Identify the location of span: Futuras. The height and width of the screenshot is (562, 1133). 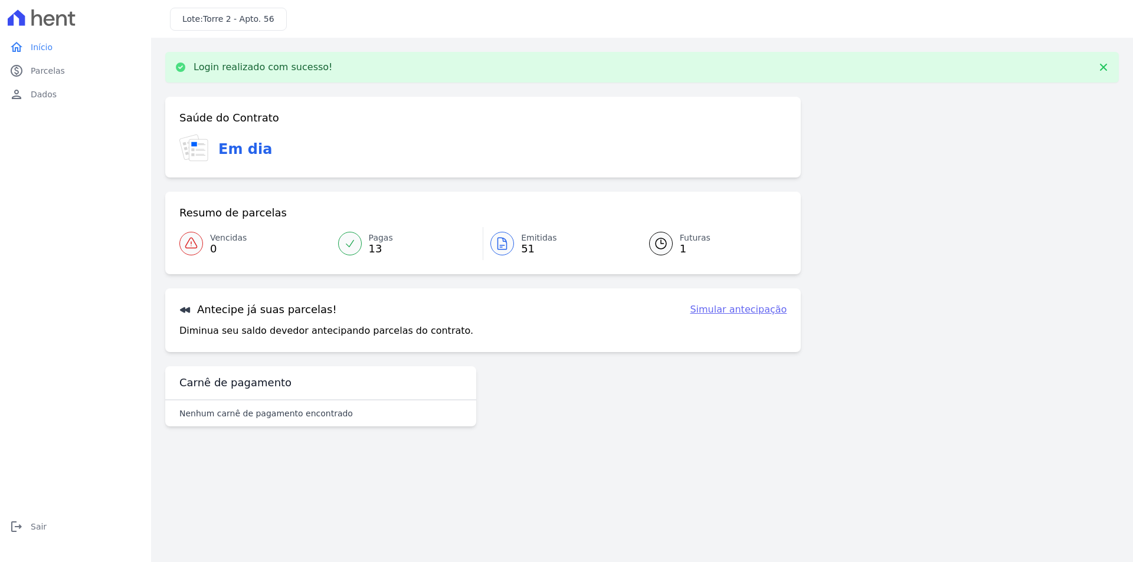
(695, 238).